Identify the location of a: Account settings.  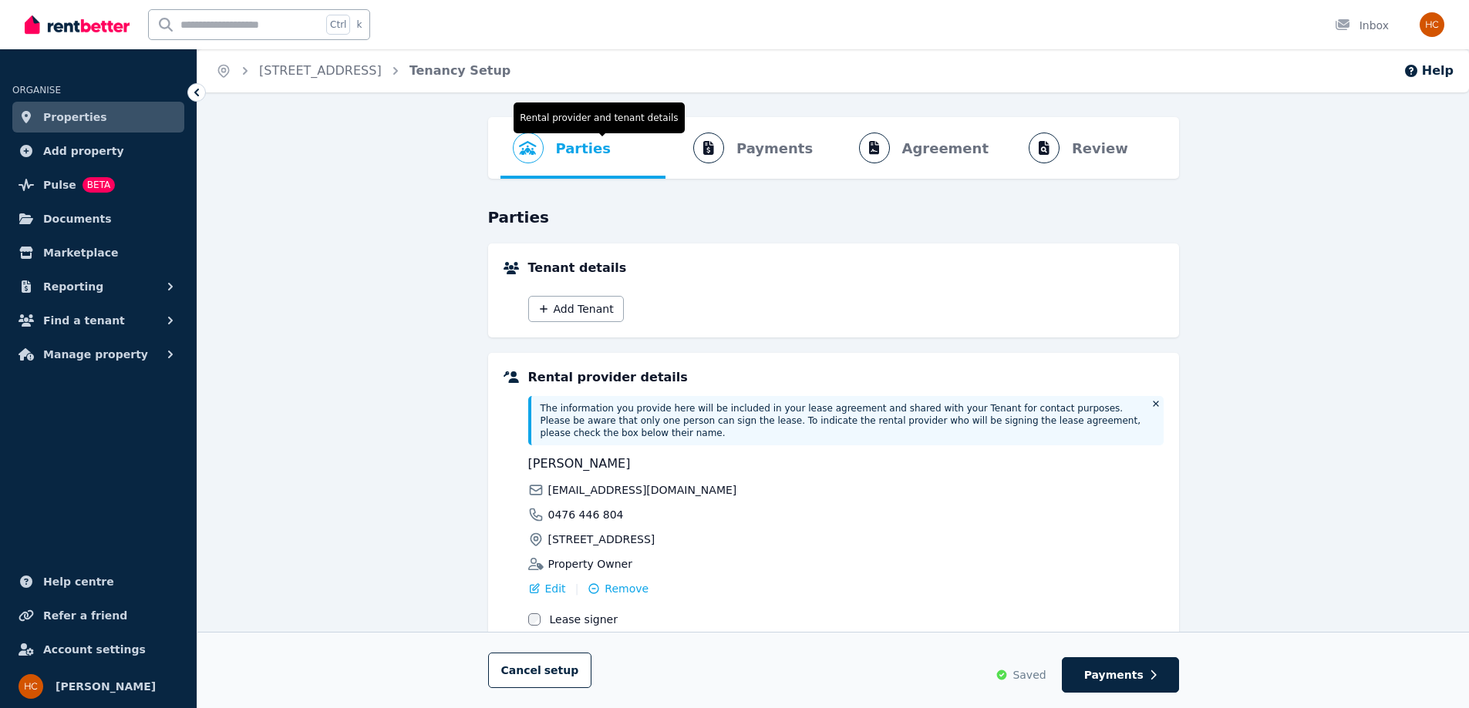
(98, 650).